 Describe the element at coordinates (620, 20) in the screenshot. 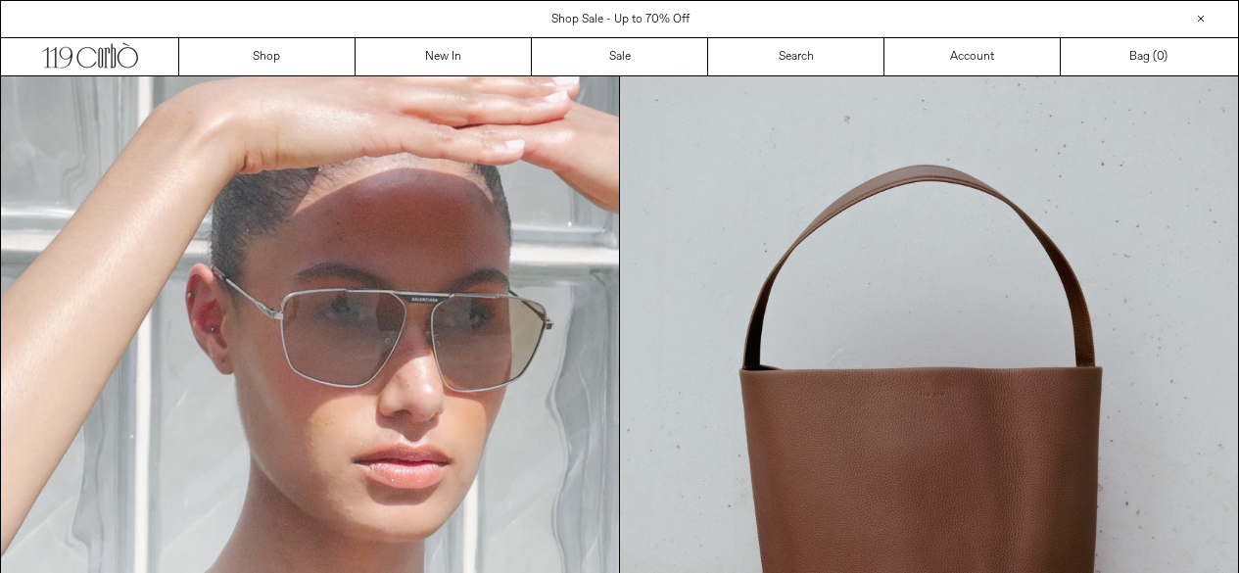

I see `span: Shop Sale - Up to 70% Off` at that location.